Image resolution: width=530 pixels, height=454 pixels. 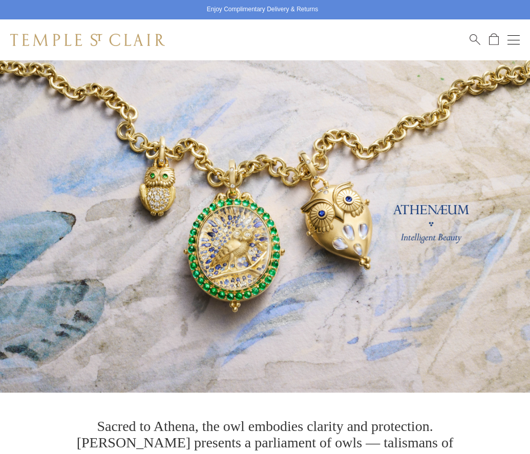 I want to click on p: Enjoy Complimentary Delivery & Returns, so click(x=262, y=10).